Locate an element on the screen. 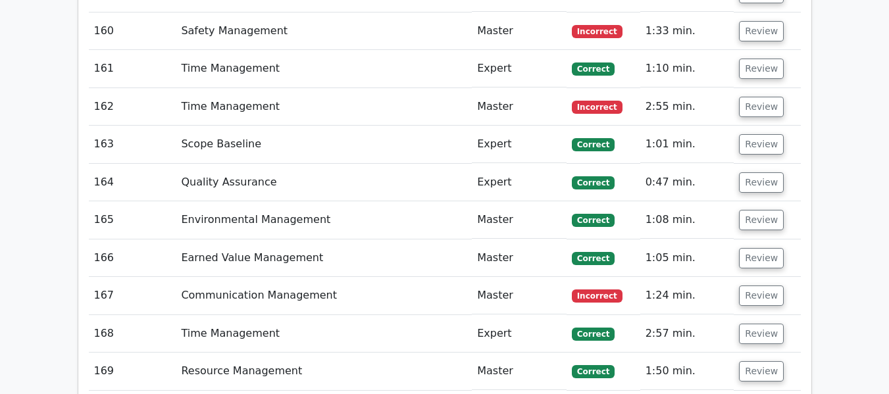 Image resolution: width=889 pixels, height=394 pixels. td: 165 is located at coordinates (132, 220).